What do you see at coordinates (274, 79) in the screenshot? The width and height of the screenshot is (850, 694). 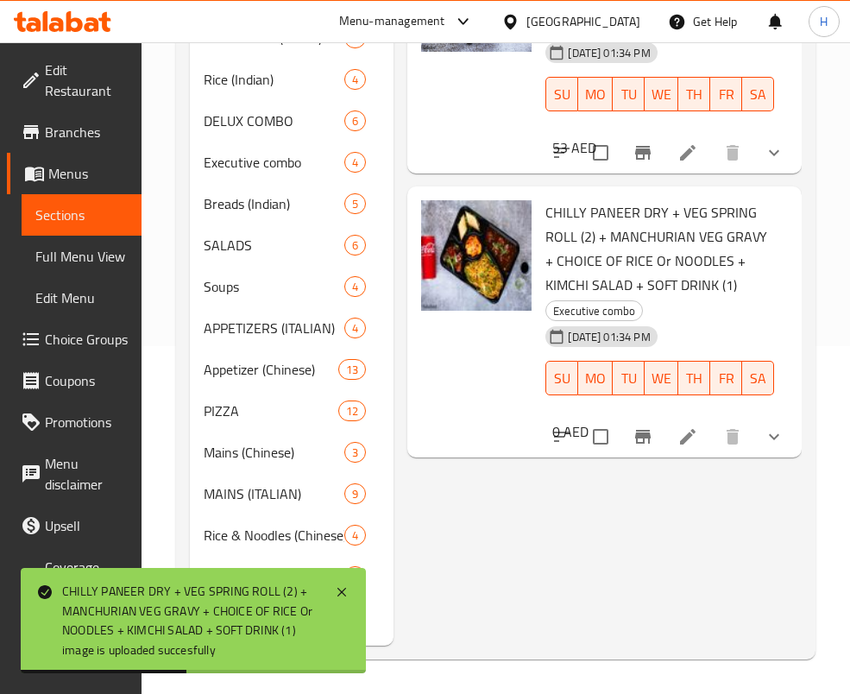 I see `span: Rice (Indian)` at bounding box center [274, 79].